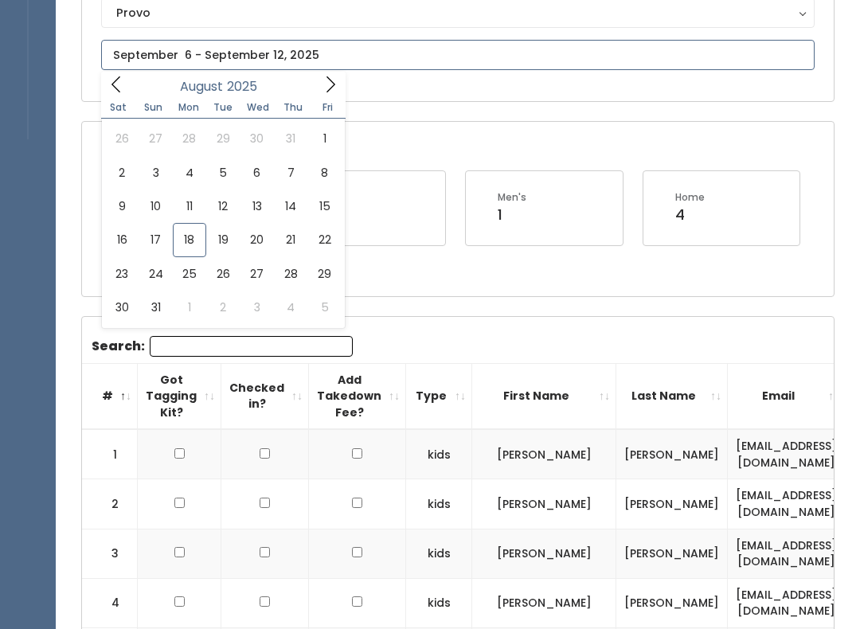 This screenshot has height=629, width=860. I want to click on span: August 4, 2025, so click(190, 173).